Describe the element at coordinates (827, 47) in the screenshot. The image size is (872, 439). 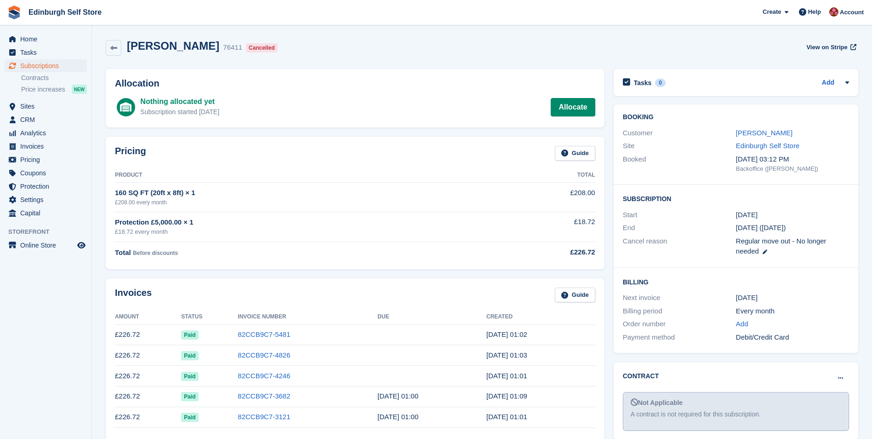
I see `span: View on Stripe` at that location.